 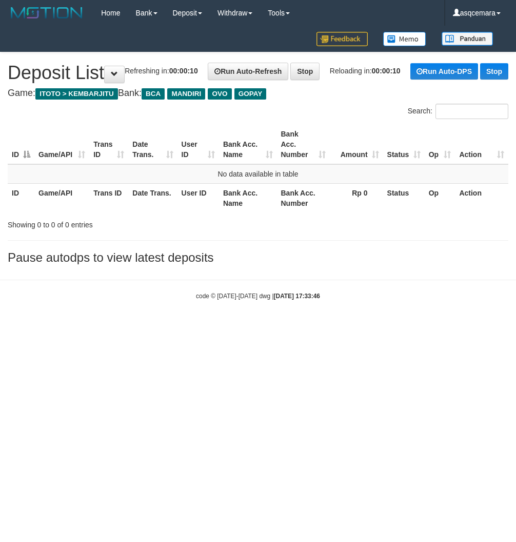 What do you see at coordinates (356, 144) in the screenshot?
I see `th: Amount: activate to sort column ascending` at bounding box center [356, 144].